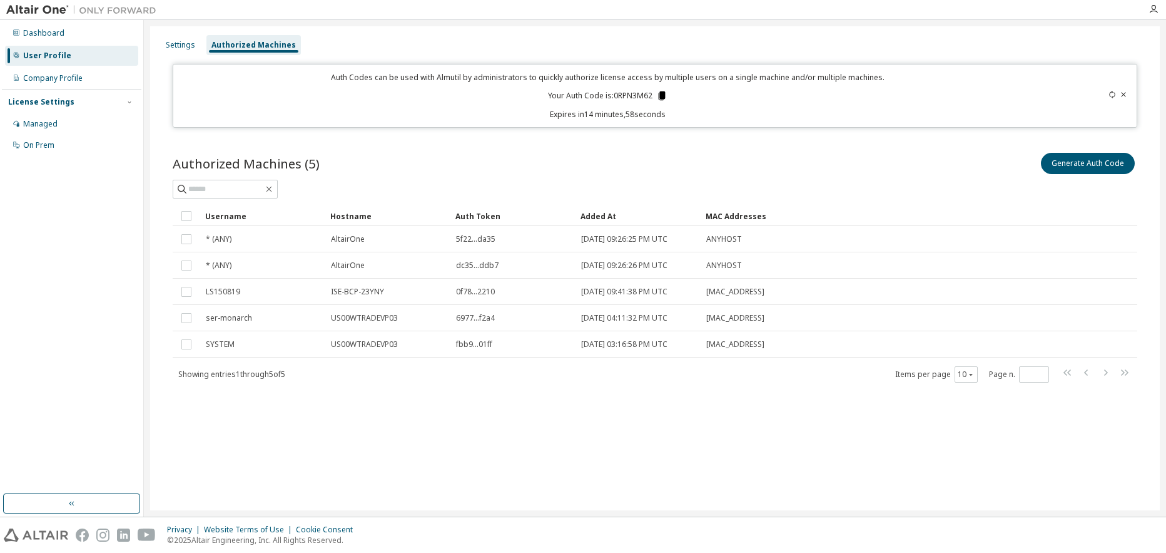  What do you see at coordinates (476, 239) in the screenshot?
I see `span: 5f22...da35` at bounding box center [476, 239].